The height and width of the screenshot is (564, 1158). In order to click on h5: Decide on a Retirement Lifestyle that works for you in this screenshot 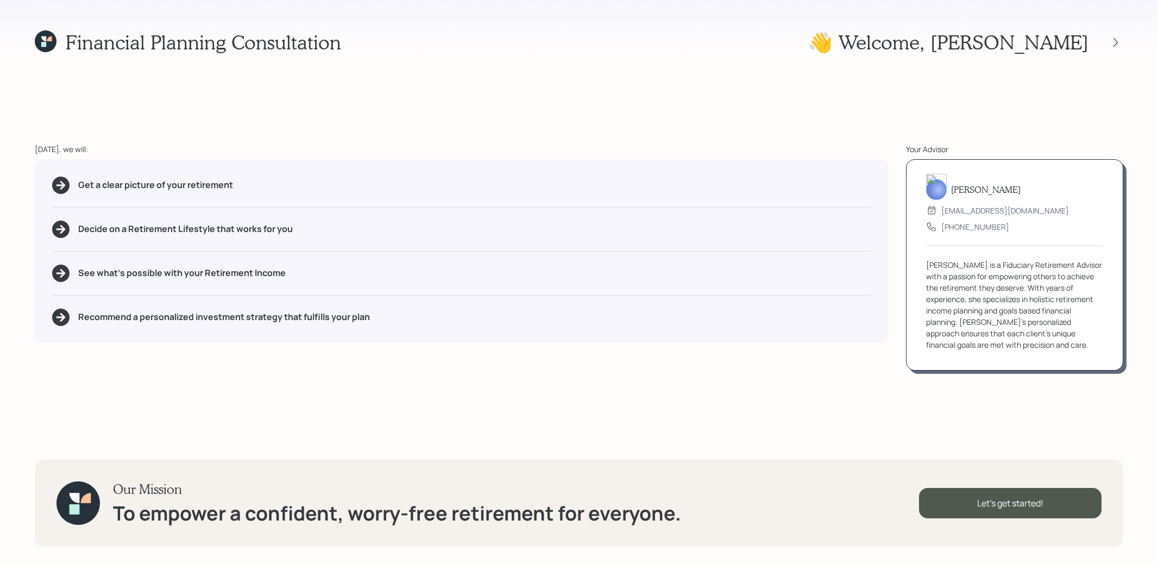, I will do `click(185, 229)`.